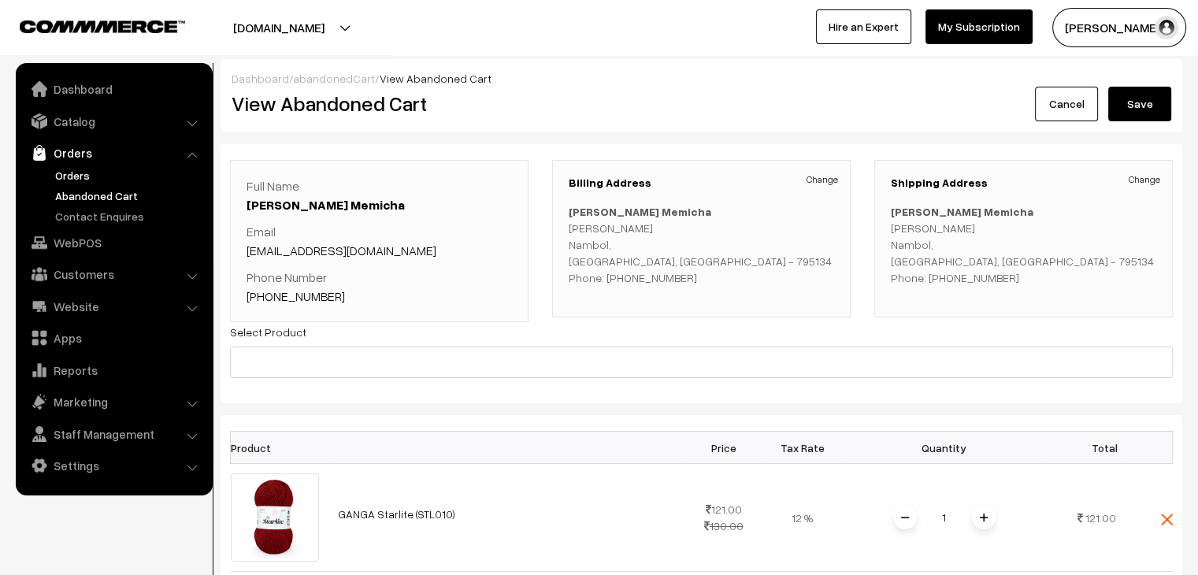  Describe the element at coordinates (113, 338) in the screenshot. I see `a: Apps` at that location.